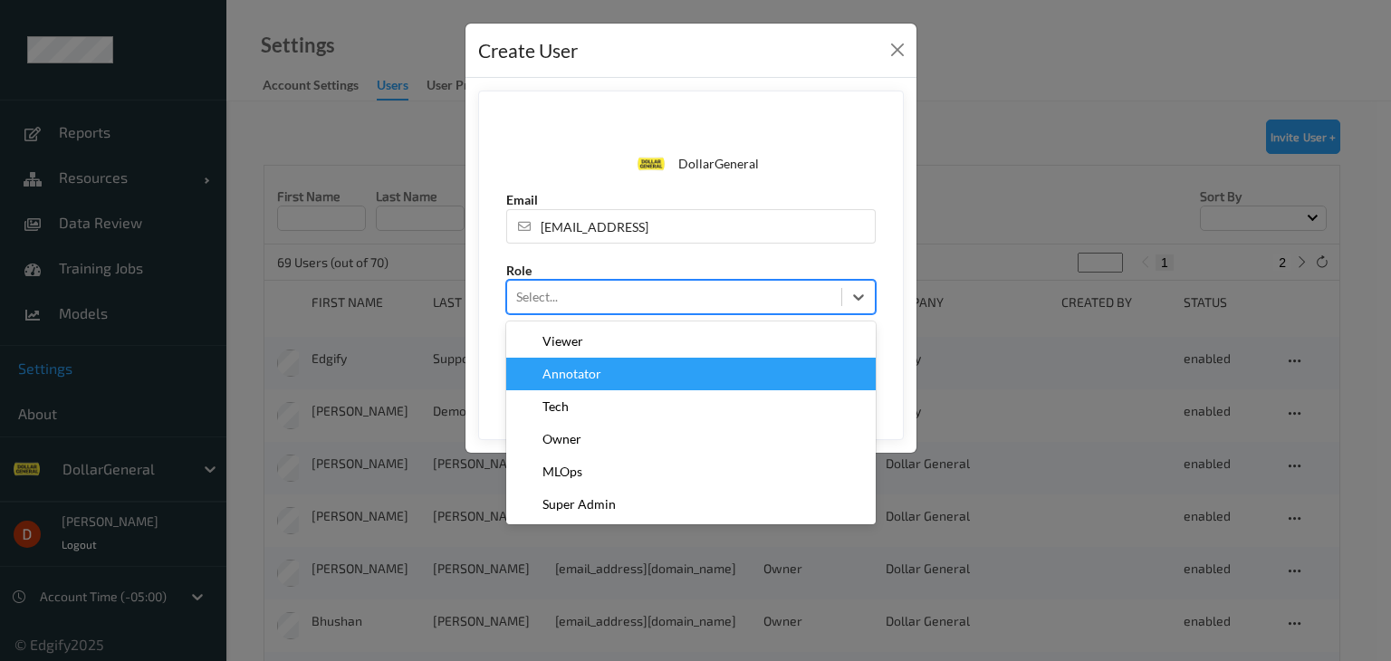 Image resolution: width=1391 pixels, height=661 pixels. What do you see at coordinates (571, 374) in the screenshot?
I see `span: Annotator` at bounding box center [571, 374].